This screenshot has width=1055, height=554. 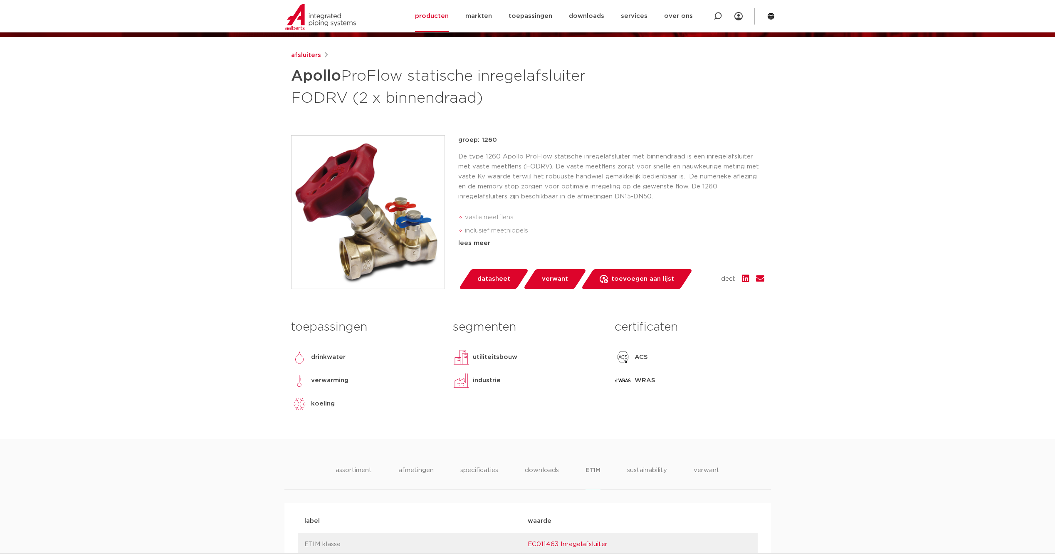 I want to click on h3: toepassingen, so click(x=366, y=327).